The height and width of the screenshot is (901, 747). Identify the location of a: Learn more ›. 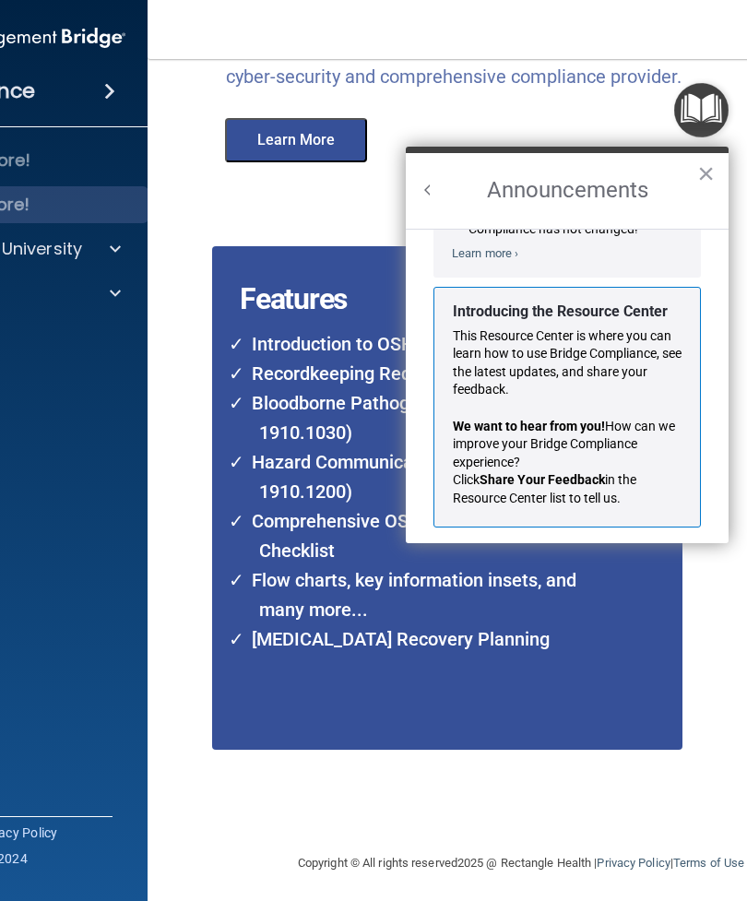
(485, 253).